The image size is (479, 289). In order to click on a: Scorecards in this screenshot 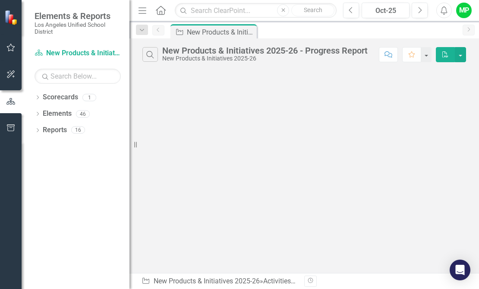, I will do `click(60, 97)`.